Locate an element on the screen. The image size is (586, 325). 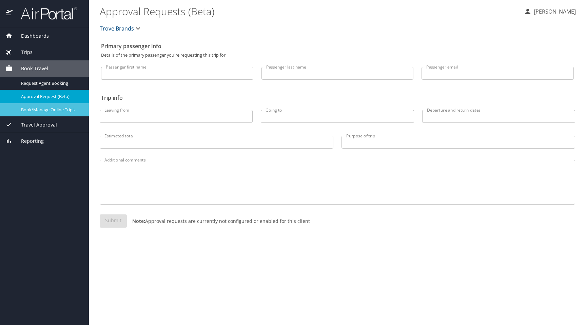
span: Book Travel is located at coordinates (30, 68).